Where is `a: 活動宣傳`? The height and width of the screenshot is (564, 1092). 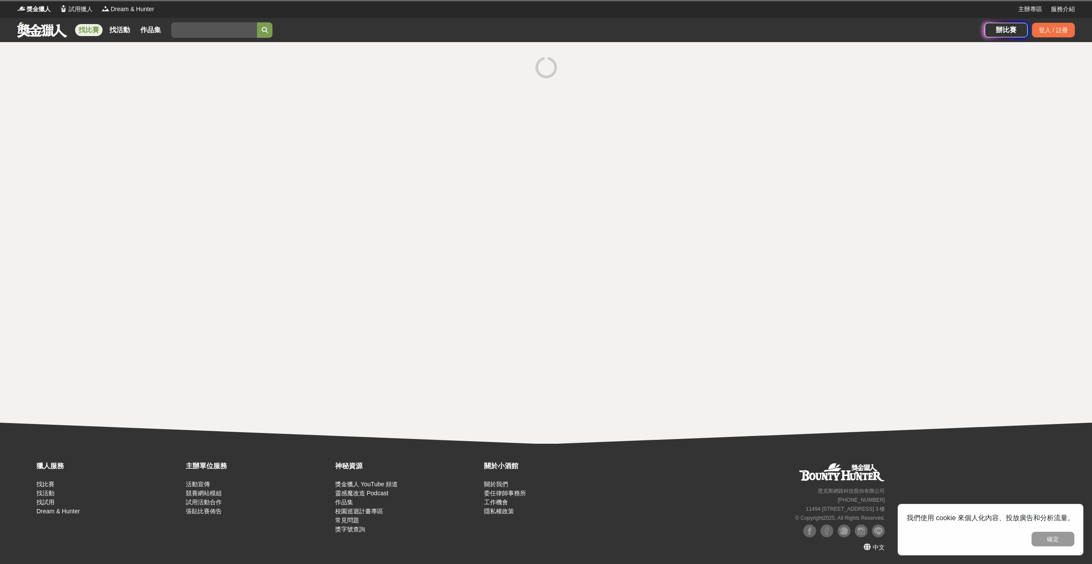 a: 活動宣傳 is located at coordinates (198, 484).